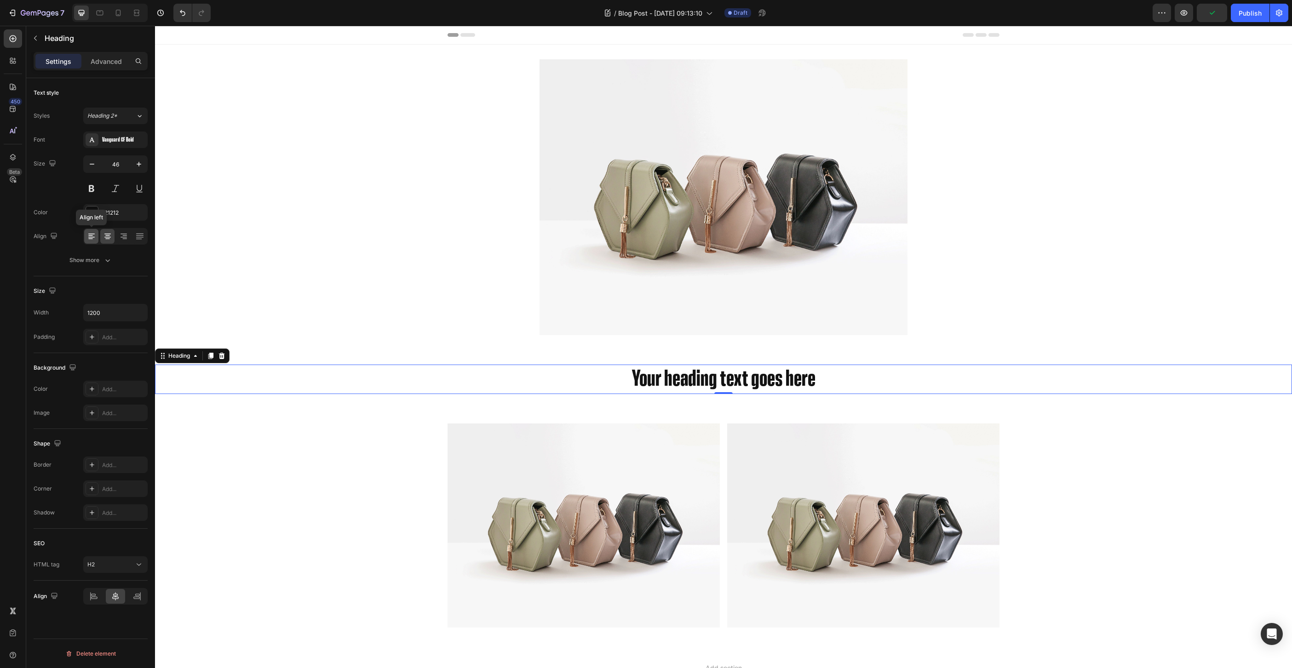 The height and width of the screenshot is (668, 1292). Describe the element at coordinates (46, 93) in the screenshot. I see `div: Text style` at that location.